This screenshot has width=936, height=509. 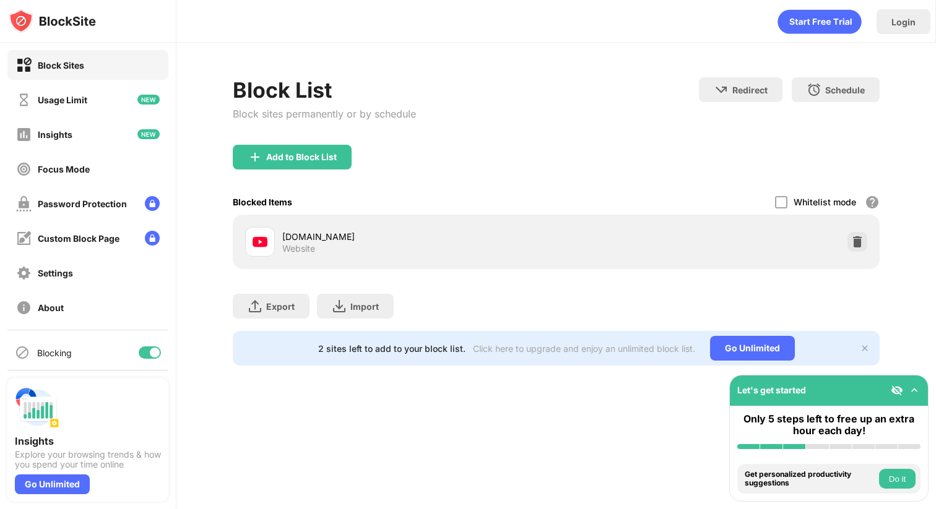 I want to click on div: Block sites permanently or by schedule, so click(x=324, y=114).